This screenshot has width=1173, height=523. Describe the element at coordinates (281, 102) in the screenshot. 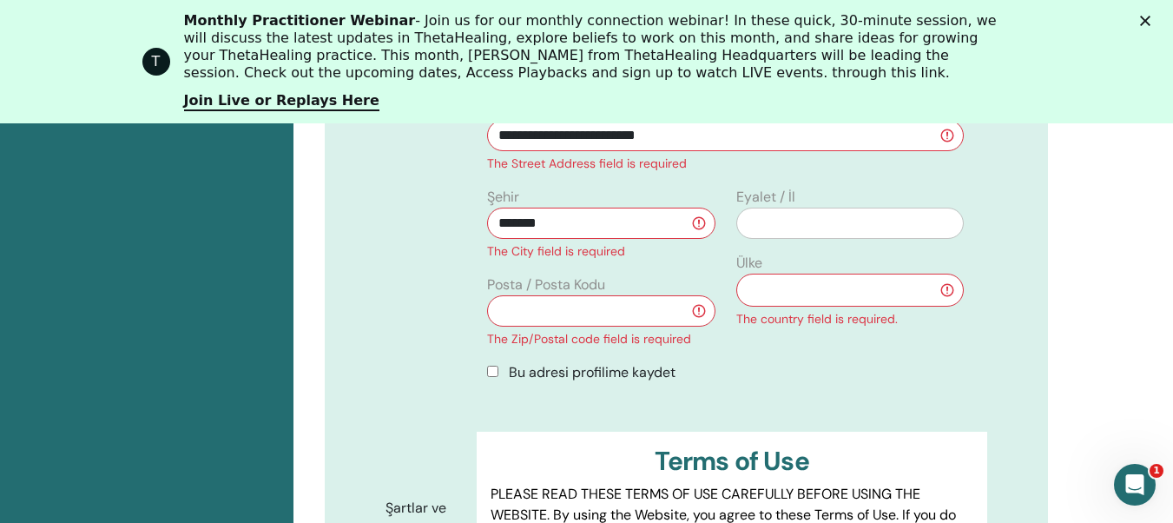

I see `a: Join Live or Replays Here` at that location.